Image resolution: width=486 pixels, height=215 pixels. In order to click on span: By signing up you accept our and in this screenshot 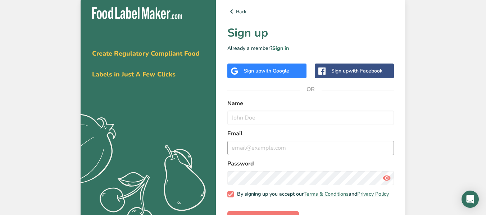, I will do `click(311, 194)`.